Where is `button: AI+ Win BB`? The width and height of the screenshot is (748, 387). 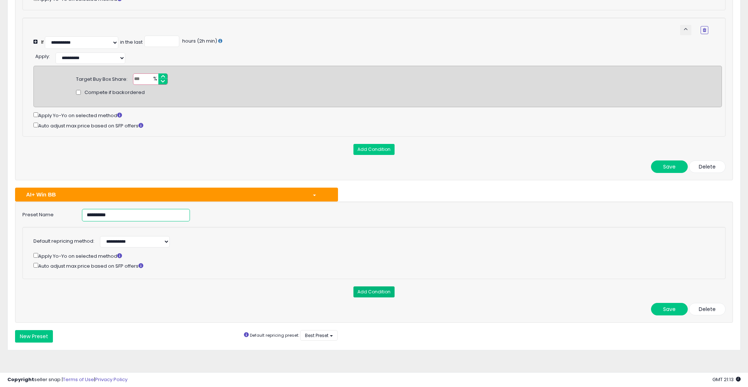
button: AI+ Win BB is located at coordinates (176, 194).